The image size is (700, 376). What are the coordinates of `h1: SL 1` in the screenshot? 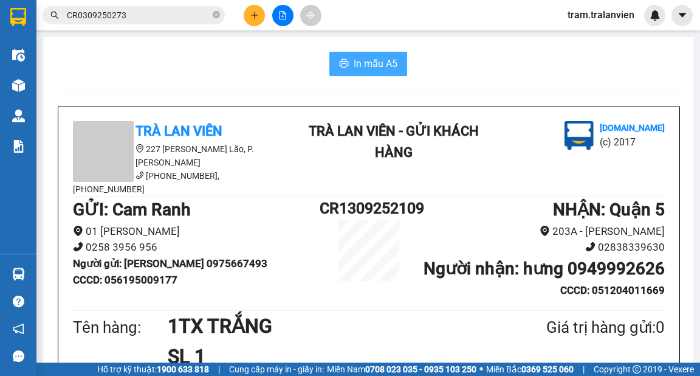 It's located at (328, 356).